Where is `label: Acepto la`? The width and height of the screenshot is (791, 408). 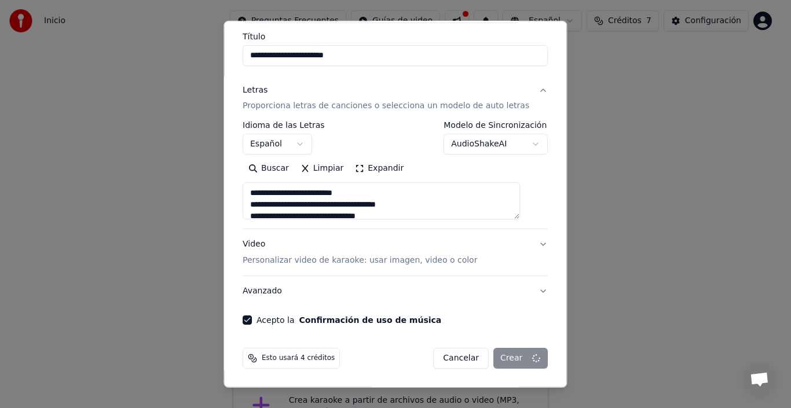
label: Acepto la is located at coordinates (348, 320).